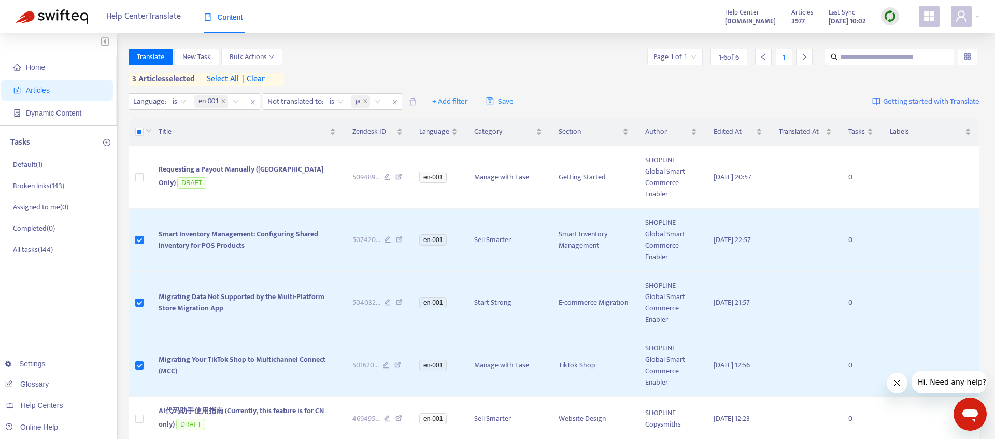 The width and height of the screenshot is (995, 439). I want to click on span: Language :, so click(148, 102).